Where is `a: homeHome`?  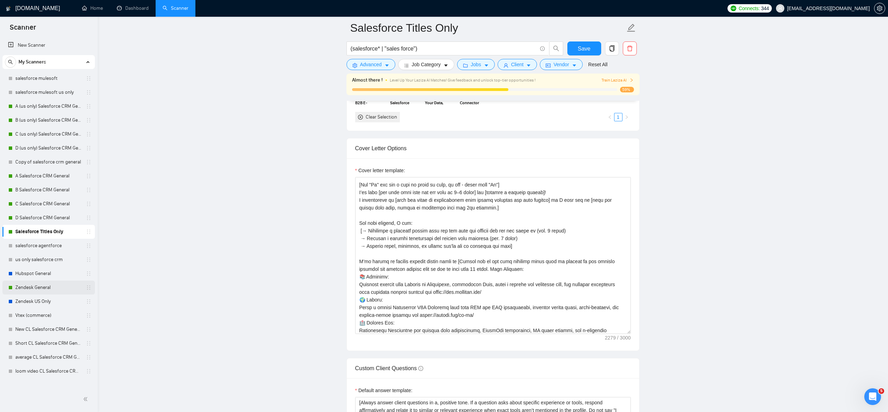 a: homeHome is located at coordinates (92, 8).